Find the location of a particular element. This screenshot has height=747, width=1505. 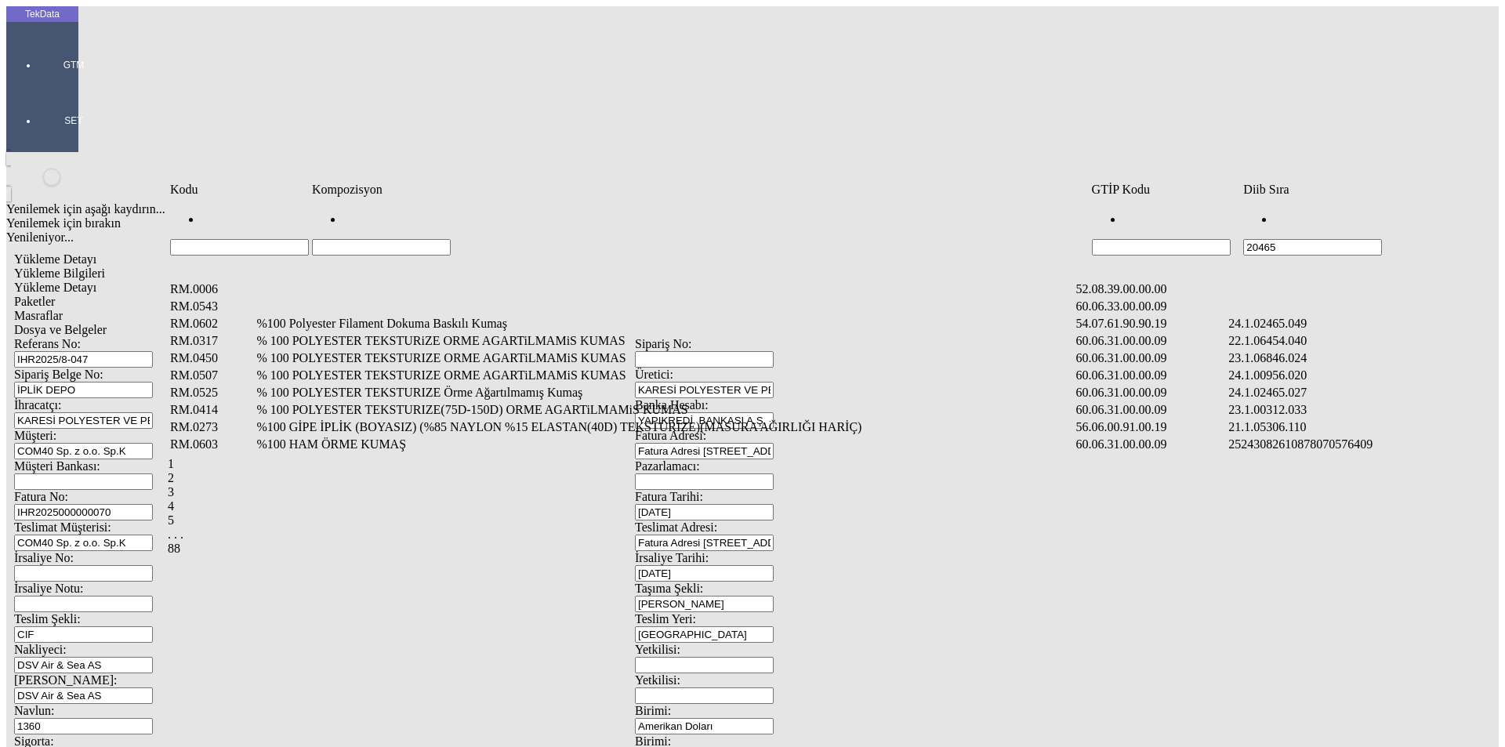

div: Yenilemek için aşağı kaydırın... is located at coordinates (635, 209).